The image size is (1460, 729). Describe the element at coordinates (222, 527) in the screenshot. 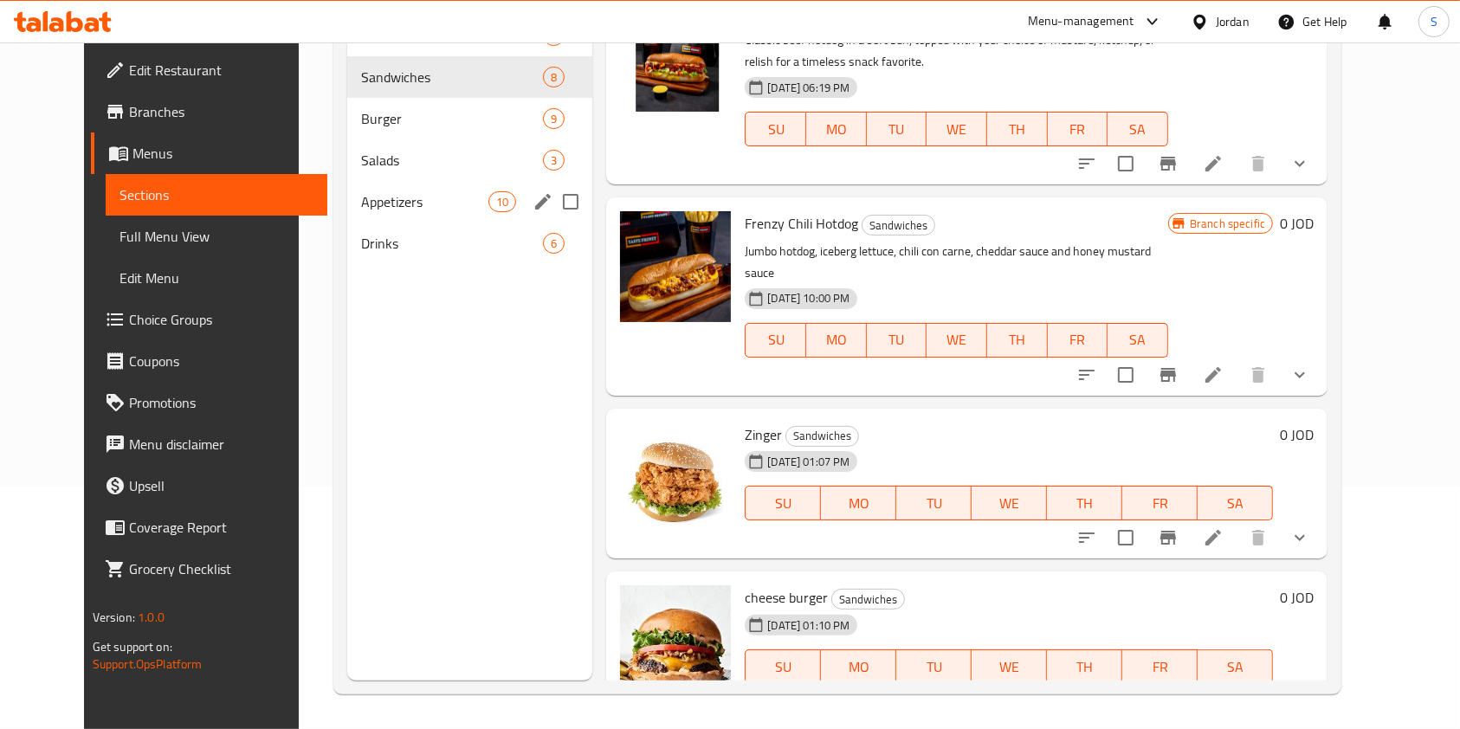

I see `span: Coverage Report` at that location.